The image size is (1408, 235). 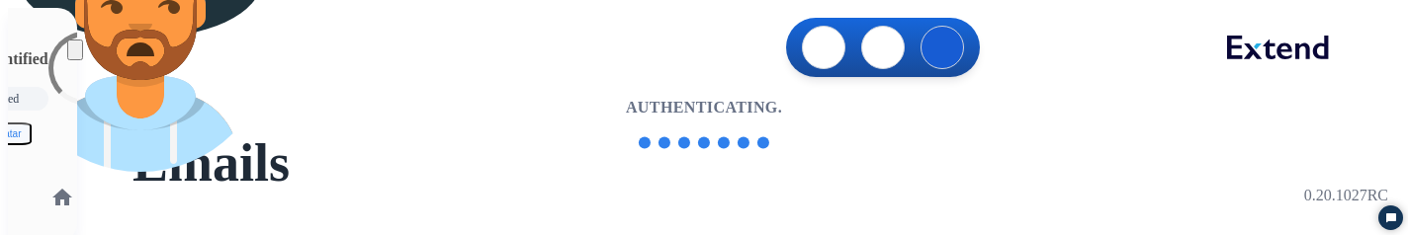 What do you see at coordinates (704, 108) in the screenshot?
I see `h2: Authenticating.` at bounding box center [704, 108].